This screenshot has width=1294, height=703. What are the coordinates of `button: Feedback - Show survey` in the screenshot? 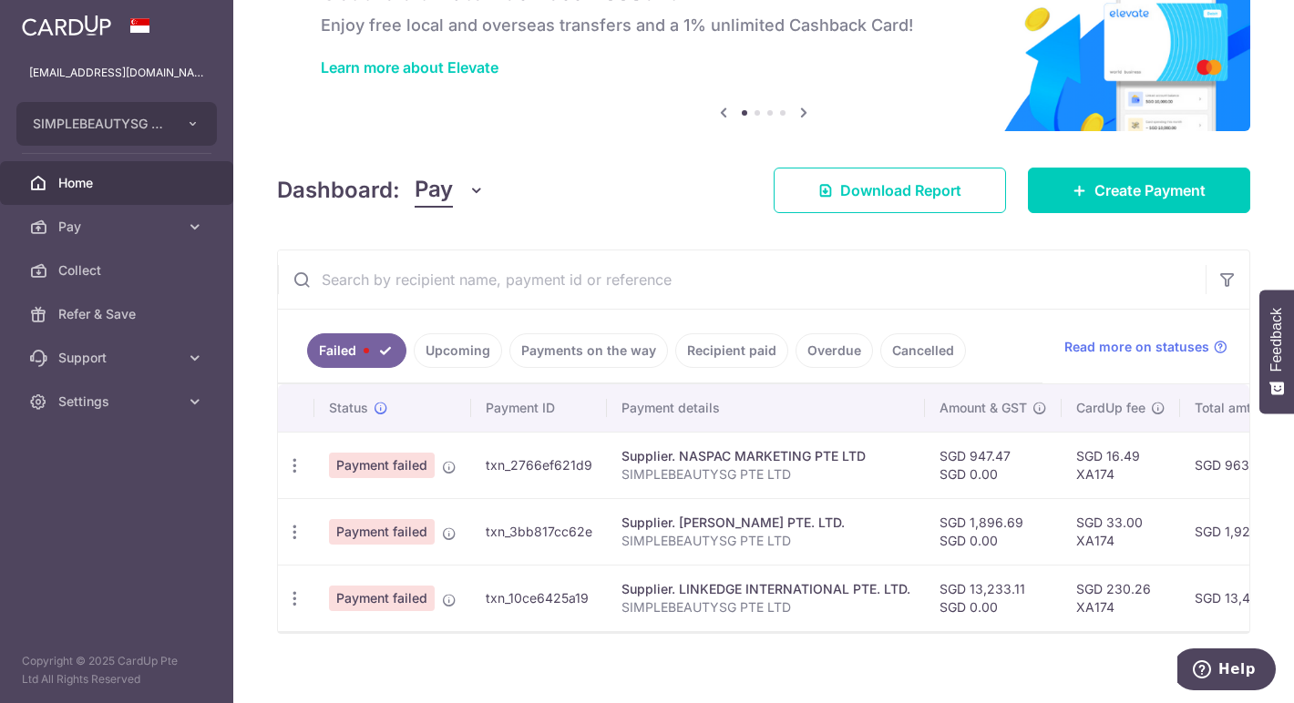 It's located at (1276, 352).